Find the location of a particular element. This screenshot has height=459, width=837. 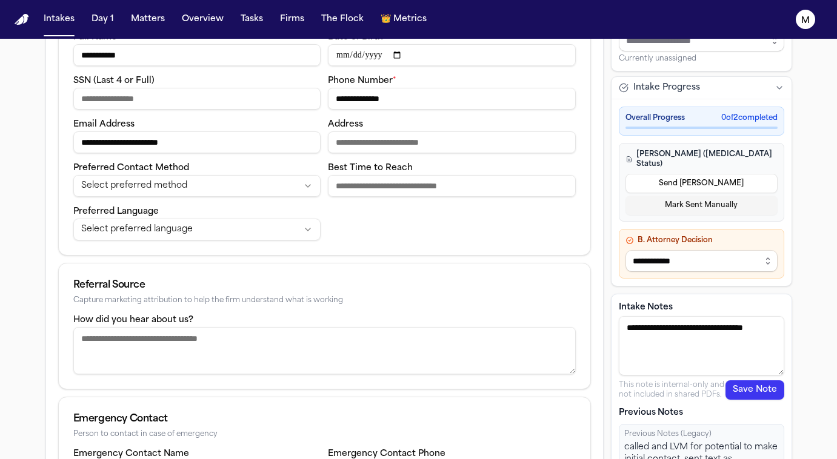

span: Currently unassigned is located at coordinates (658, 59).